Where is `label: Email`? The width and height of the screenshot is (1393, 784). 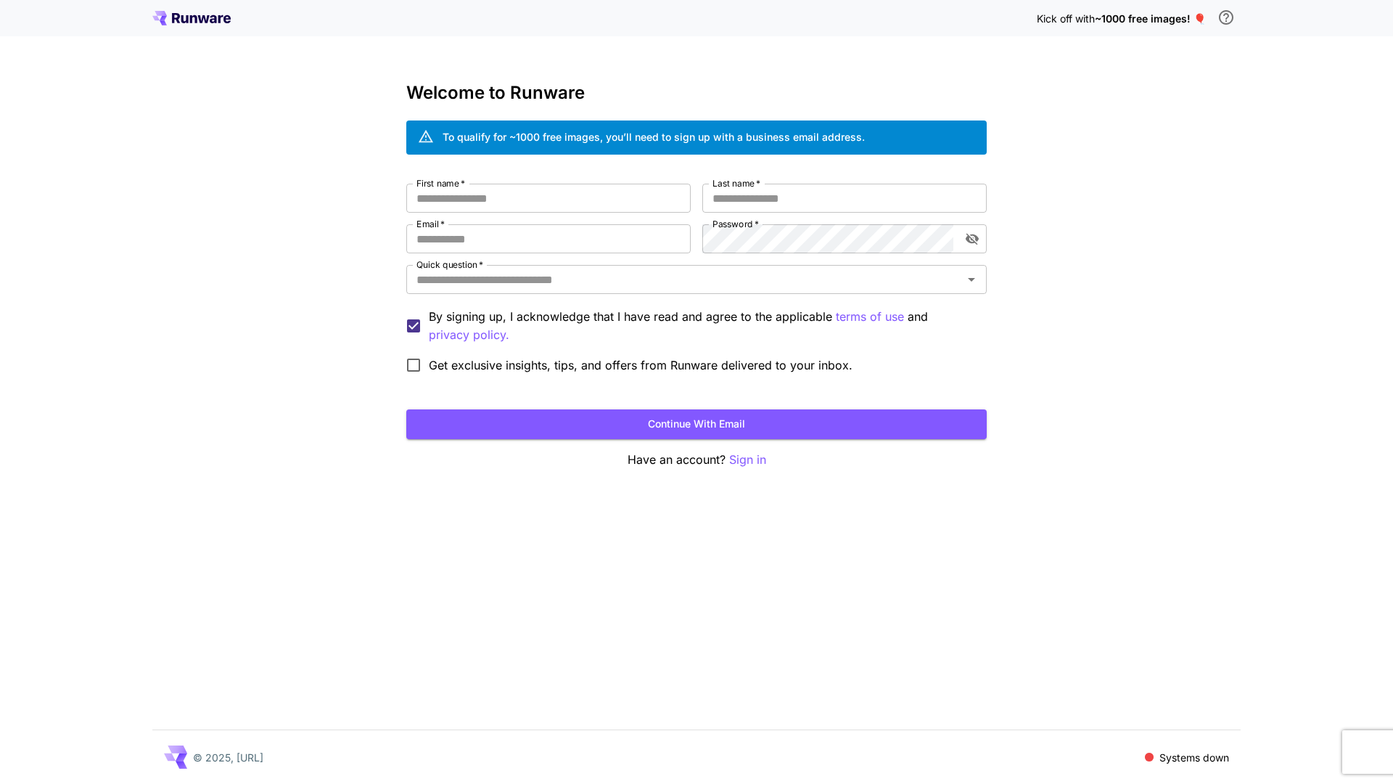
label: Email is located at coordinates (430, 224).